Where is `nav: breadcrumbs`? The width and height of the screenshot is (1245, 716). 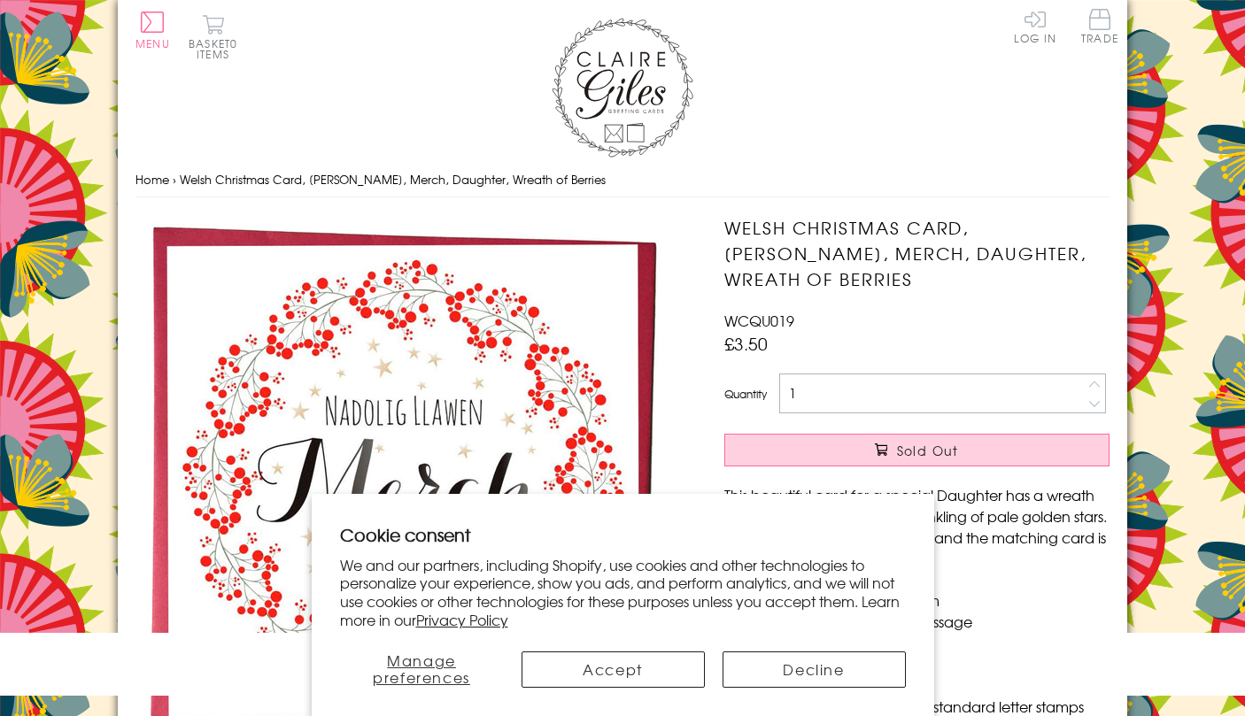
nav: breadcrumbs is located at coordinates (623, 180).